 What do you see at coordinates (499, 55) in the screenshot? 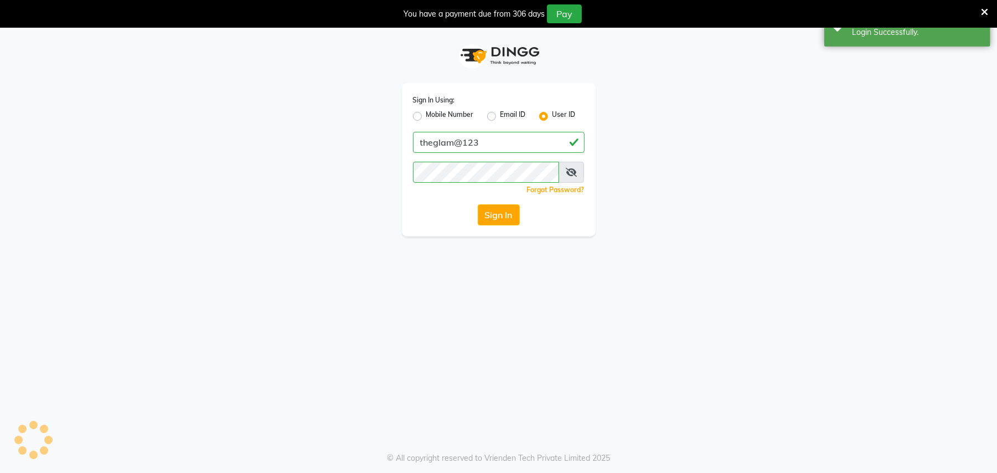
I see `img: logo1.svg` at bounding box center [499, 55].